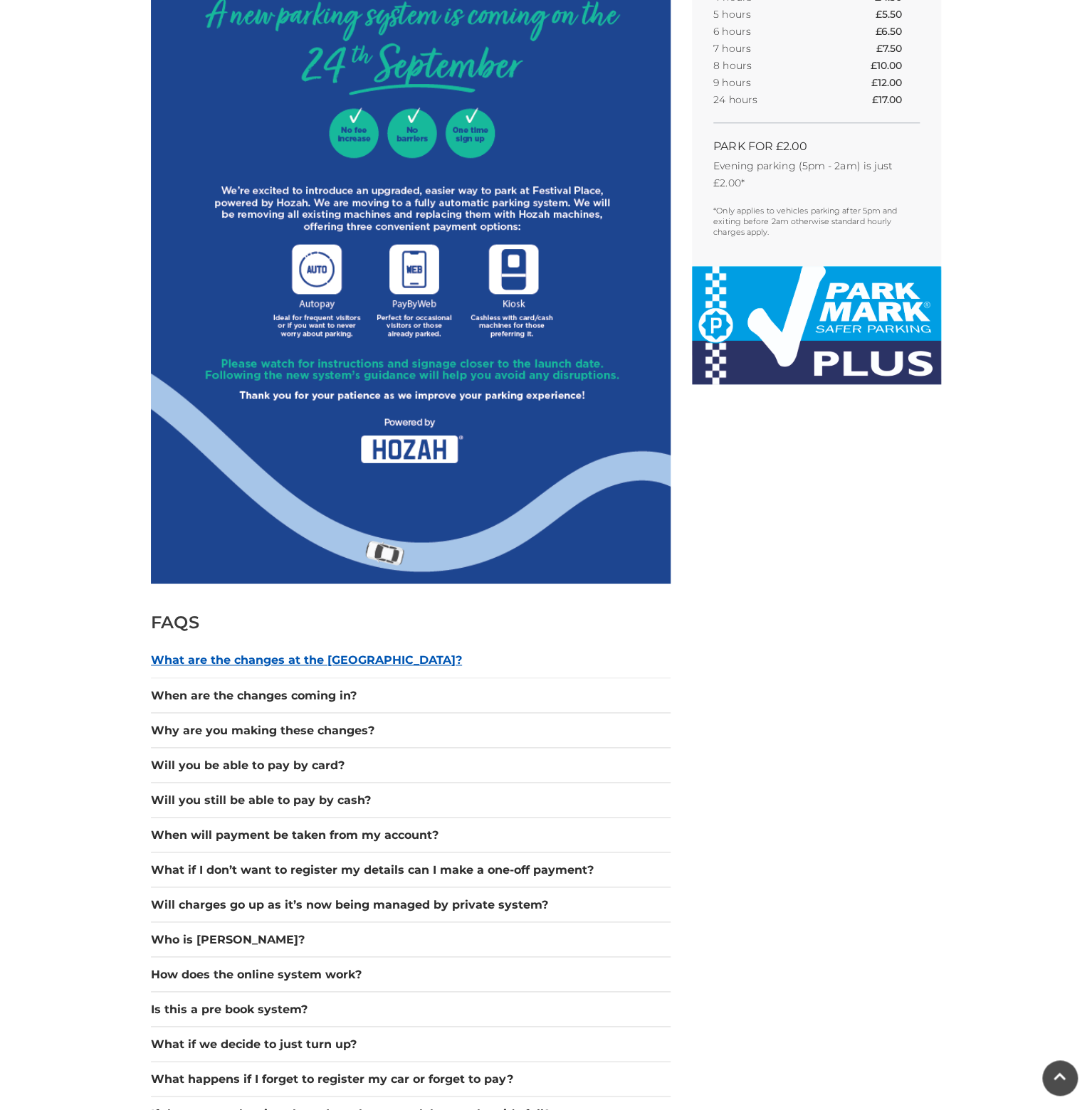 This screenshot has width=1092, height=1110. I want to click on th: 6 hours, so click(770, 31).